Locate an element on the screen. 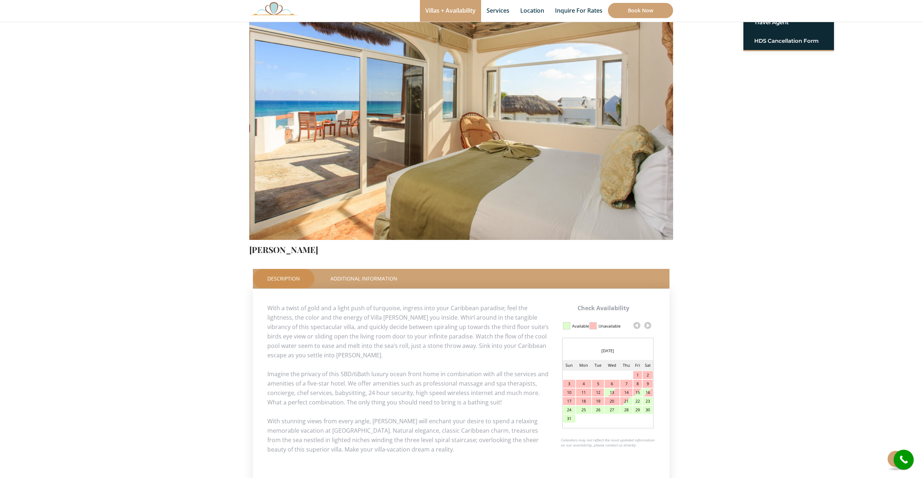 Image resolution: width=922 pixels, height=478 pixels. td: Sat is located at coordinates (648, 365).